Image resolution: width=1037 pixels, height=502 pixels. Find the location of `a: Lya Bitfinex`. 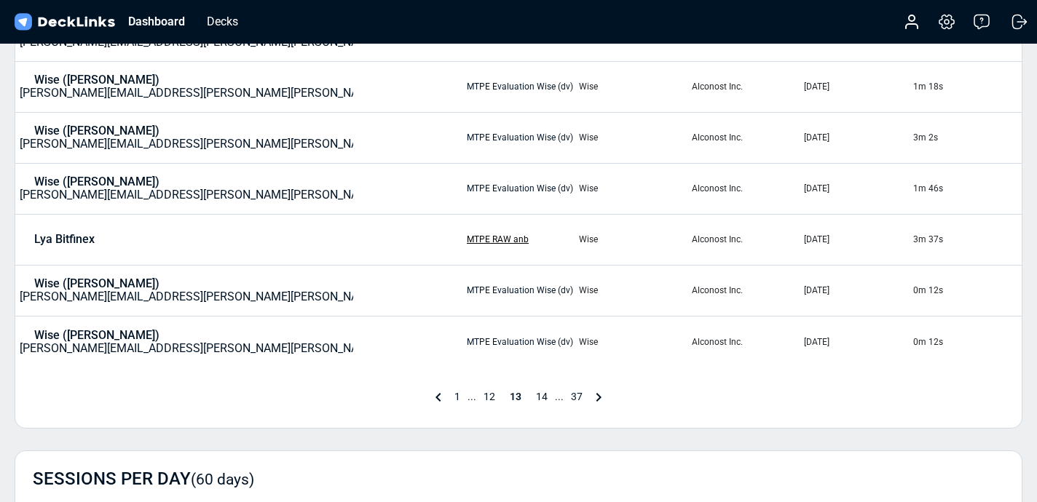

a: Lya Bitfinex is located at coordinates (184, 240).